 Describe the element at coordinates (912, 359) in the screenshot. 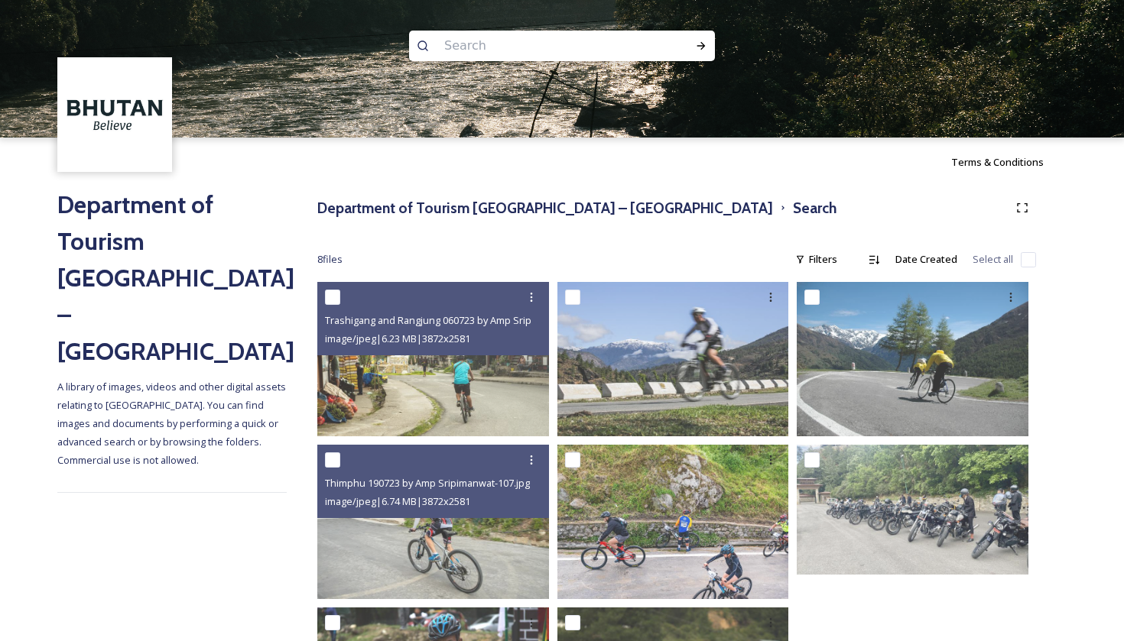

I see `img: Cycling in Bhutan 2.jpg` at that location.